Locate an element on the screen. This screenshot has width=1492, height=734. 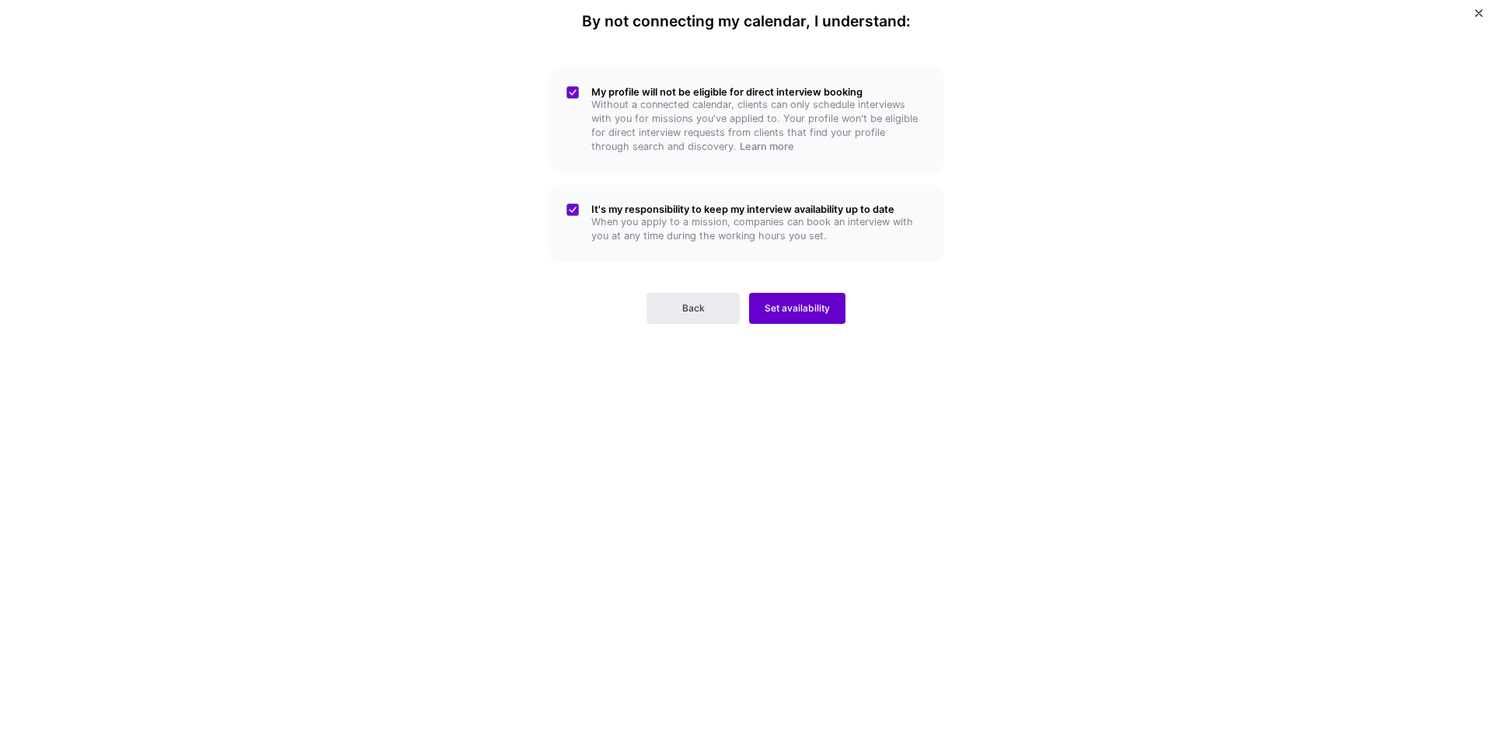
span: Back is located at coordinates (693, 308).